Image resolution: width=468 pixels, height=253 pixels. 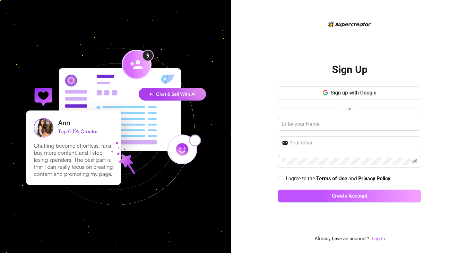 What do you see at coordinates (349, 196) in the screenshot?
I see `button: Create Account` at bounding box center [349, 196].